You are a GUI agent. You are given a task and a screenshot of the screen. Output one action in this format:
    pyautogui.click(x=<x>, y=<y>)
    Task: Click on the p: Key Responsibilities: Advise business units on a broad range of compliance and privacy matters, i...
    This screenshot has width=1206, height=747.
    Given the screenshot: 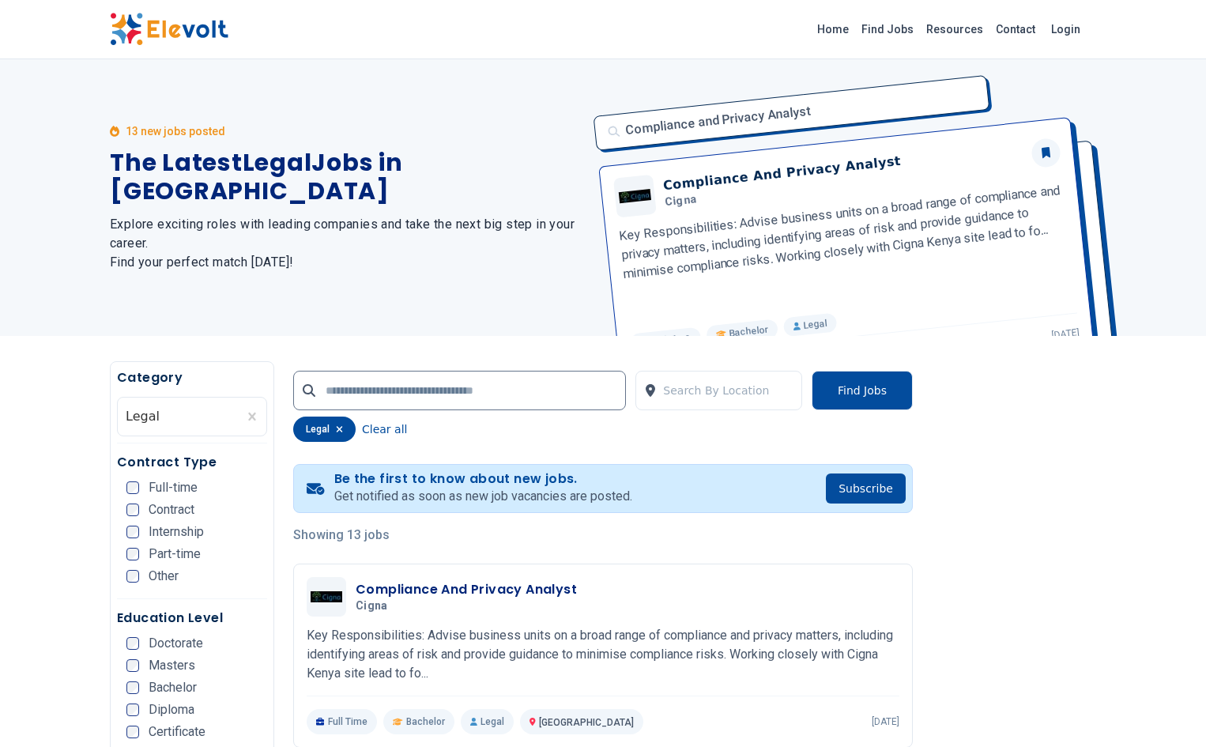 What is the action you would take?
    pyautogui.click(x=603, y=655)
    